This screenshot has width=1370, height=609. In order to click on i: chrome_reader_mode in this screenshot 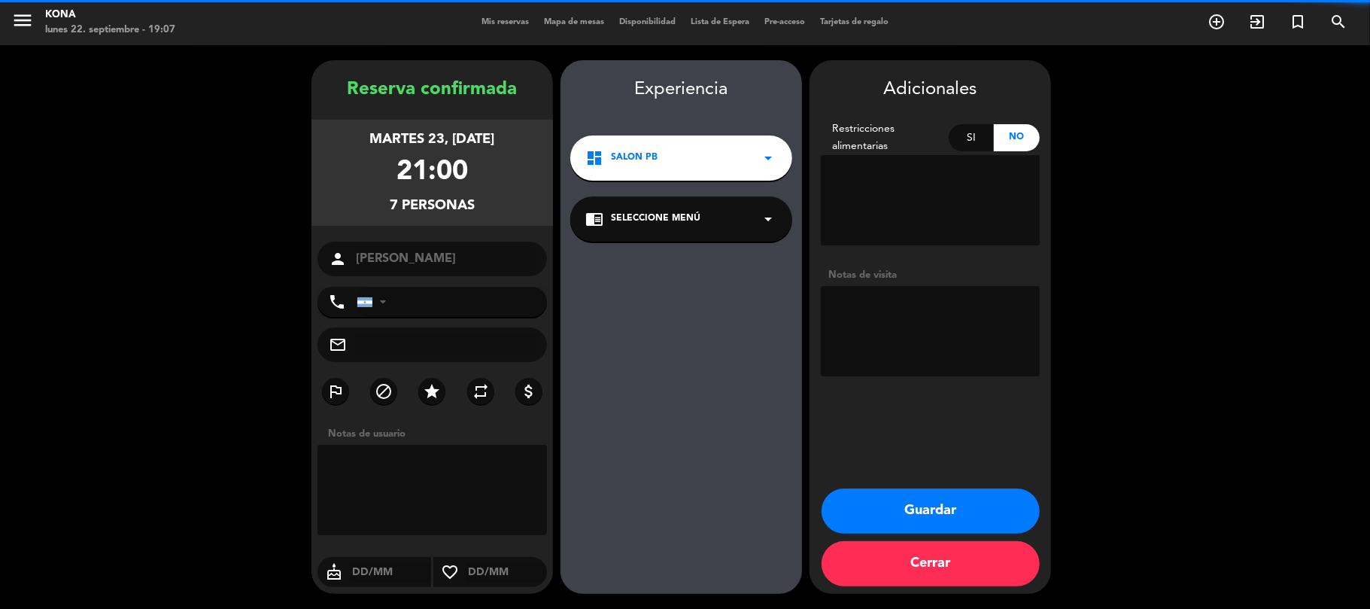, I will do `click(594, 219)`.